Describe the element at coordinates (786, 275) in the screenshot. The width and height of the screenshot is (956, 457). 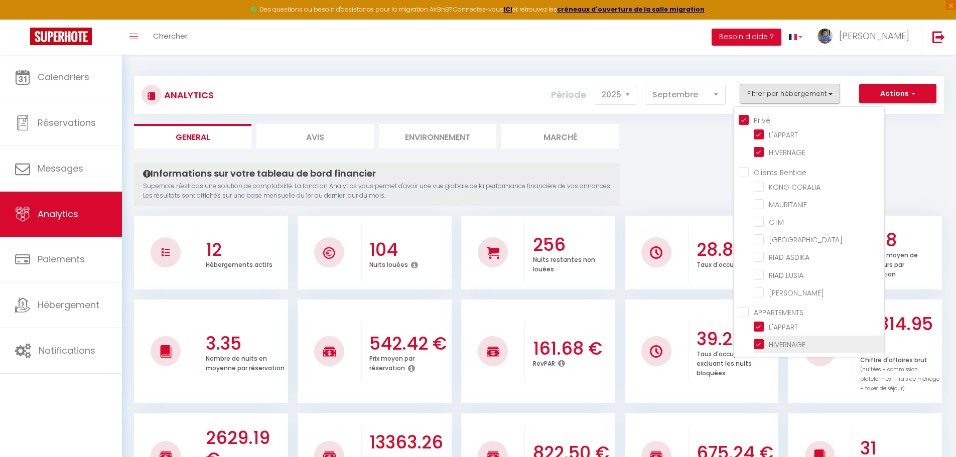
I see `span: RIAD LUSIA` at that location.